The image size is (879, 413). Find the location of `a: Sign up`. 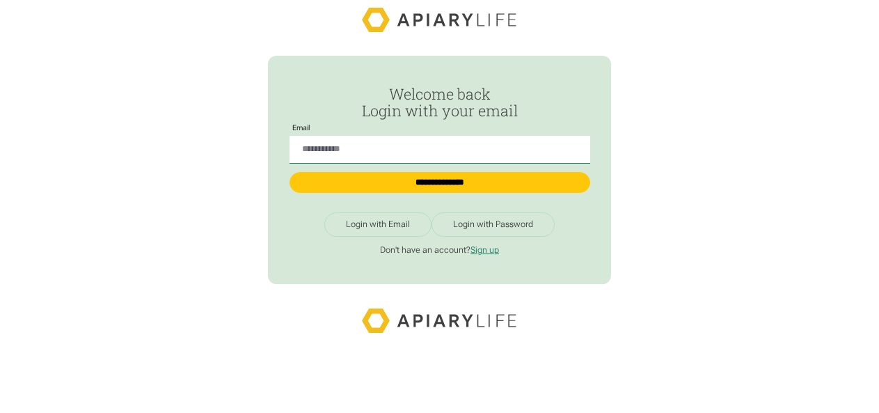

a: Sign up is located at coordinates (485, 250).